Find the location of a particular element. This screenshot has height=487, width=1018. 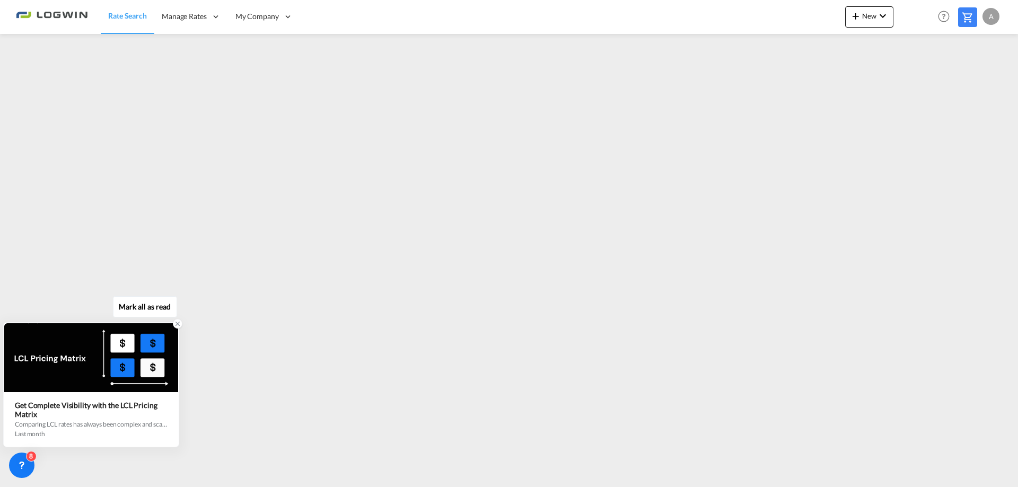

span: New is located at coordinates (869, 16).